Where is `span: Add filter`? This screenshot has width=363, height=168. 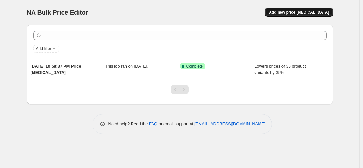 span: Add filter is located at coordinates (44, 49).